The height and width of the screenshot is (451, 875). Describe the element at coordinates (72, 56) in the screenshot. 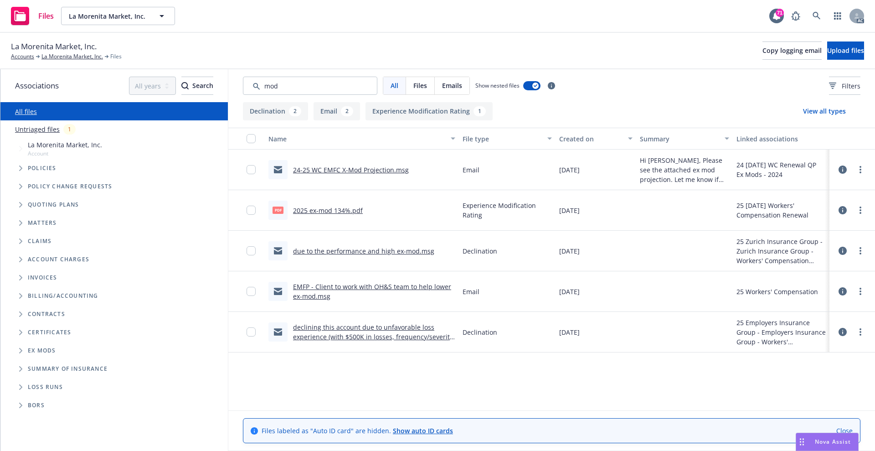

I see `a: La Morenita Market, Inc.` at that location.